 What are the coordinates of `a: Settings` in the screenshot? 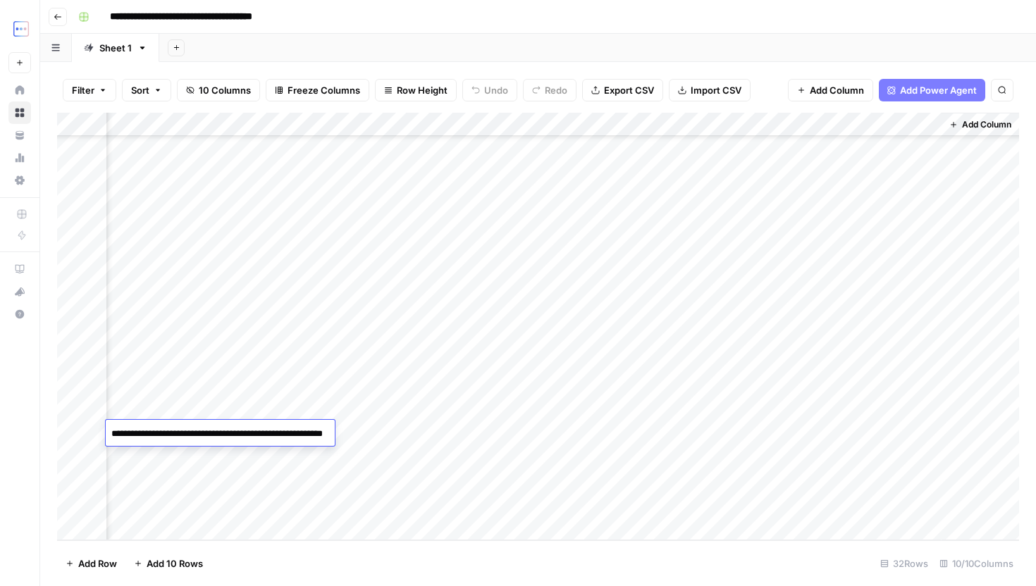 It's located at (20, 180).